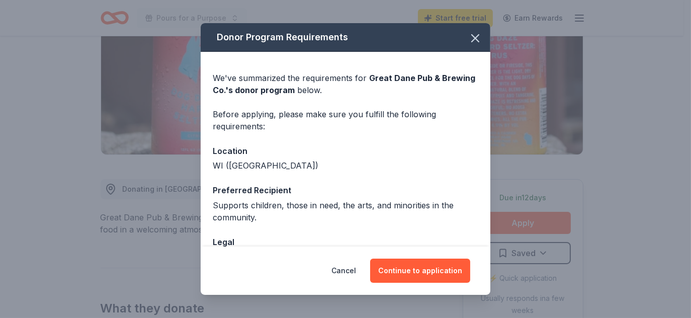 The width and height of the screenshot is (691, 318). I want to click on div: Legal, so click(346, 242).